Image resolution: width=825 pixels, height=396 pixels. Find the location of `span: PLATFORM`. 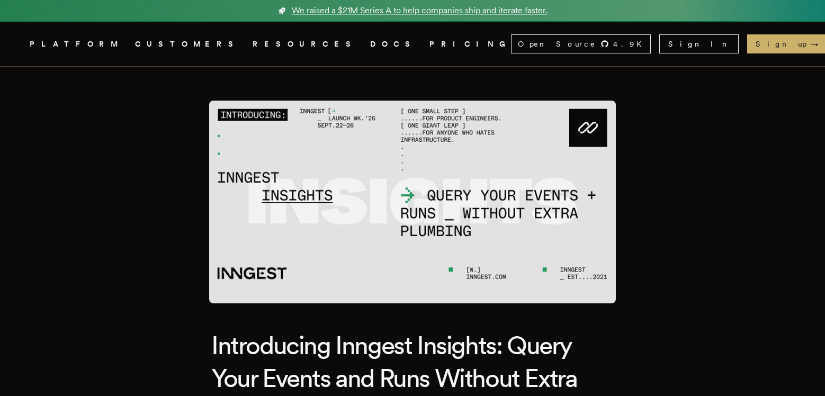

span: PLATFORM is located at coordinates (76, 44).